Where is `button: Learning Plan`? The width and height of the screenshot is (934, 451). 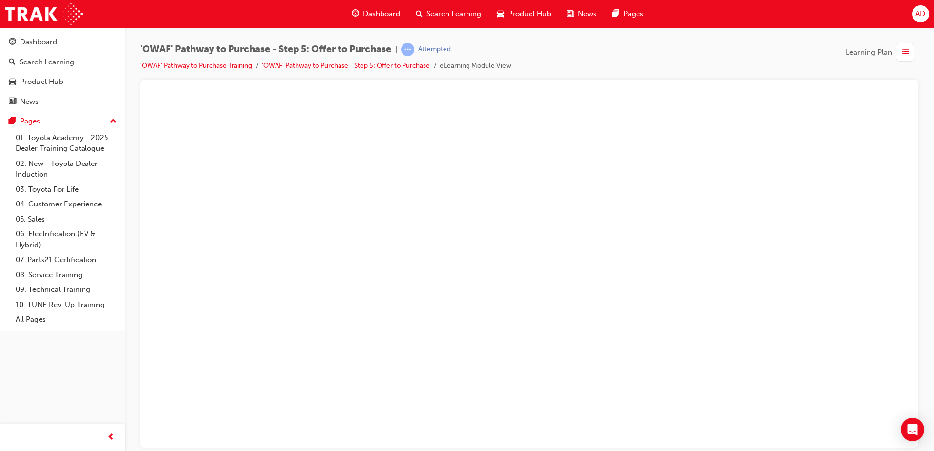 button: Learning Plan is located at coordinates (881, 52).